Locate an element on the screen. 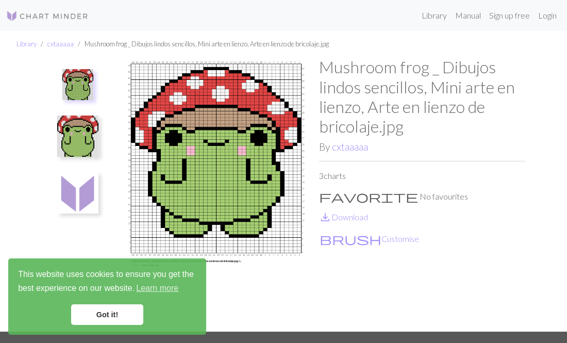 The width and height of the screenshot is (567, 343). a: Login is located at coordinates (547, 15).